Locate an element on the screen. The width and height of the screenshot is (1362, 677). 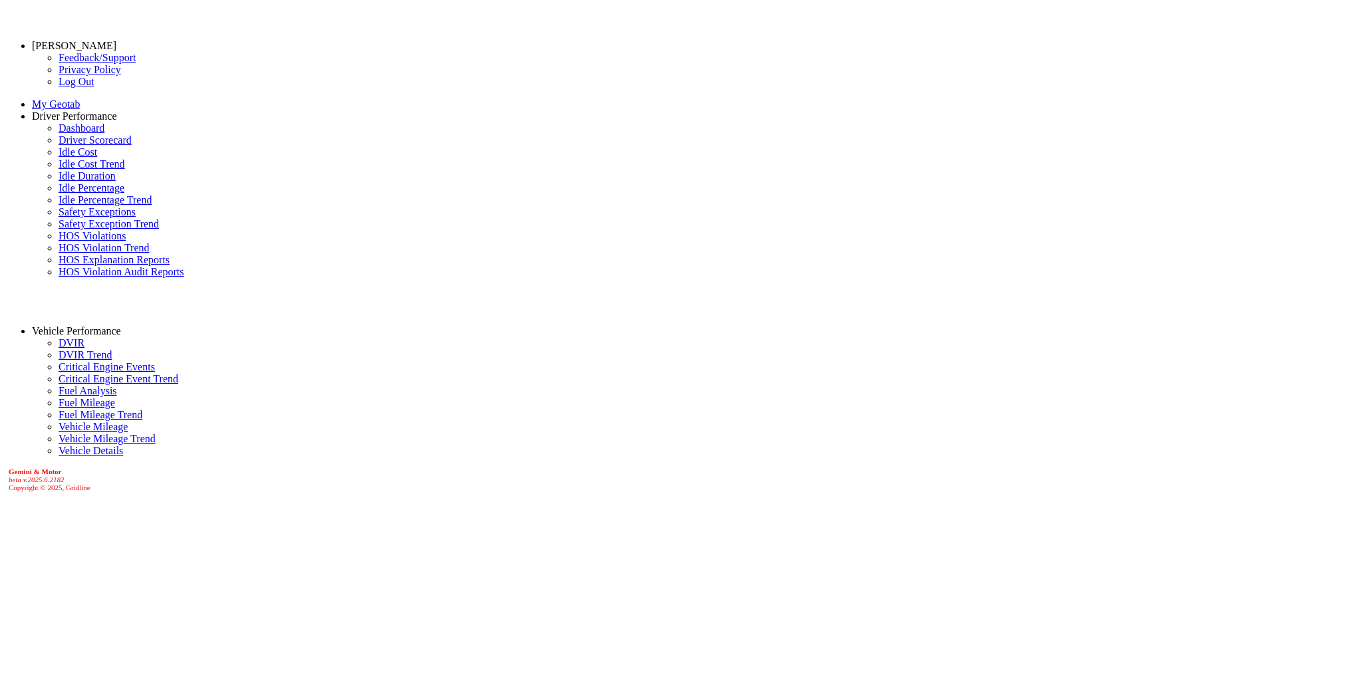
a: Idle Duration is located at coordinates (87, 176).